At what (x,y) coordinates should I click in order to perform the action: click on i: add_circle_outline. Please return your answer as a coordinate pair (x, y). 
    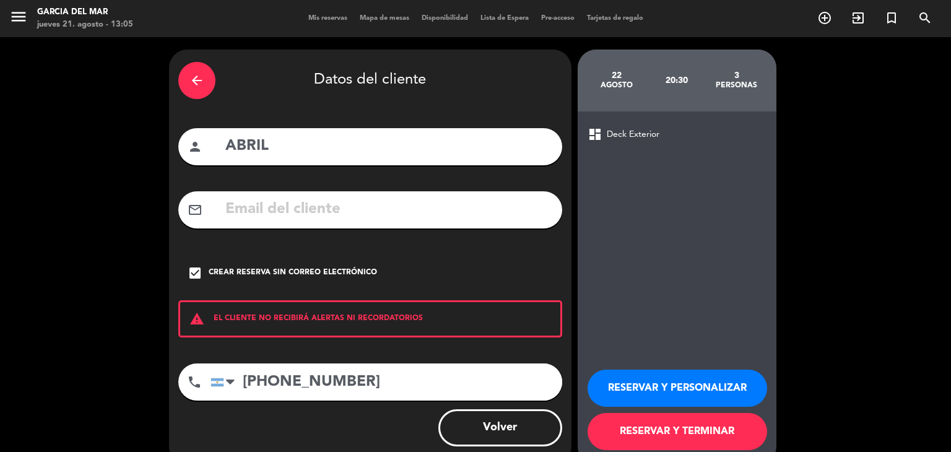
    Looking at the image, I should click on (825, 18).